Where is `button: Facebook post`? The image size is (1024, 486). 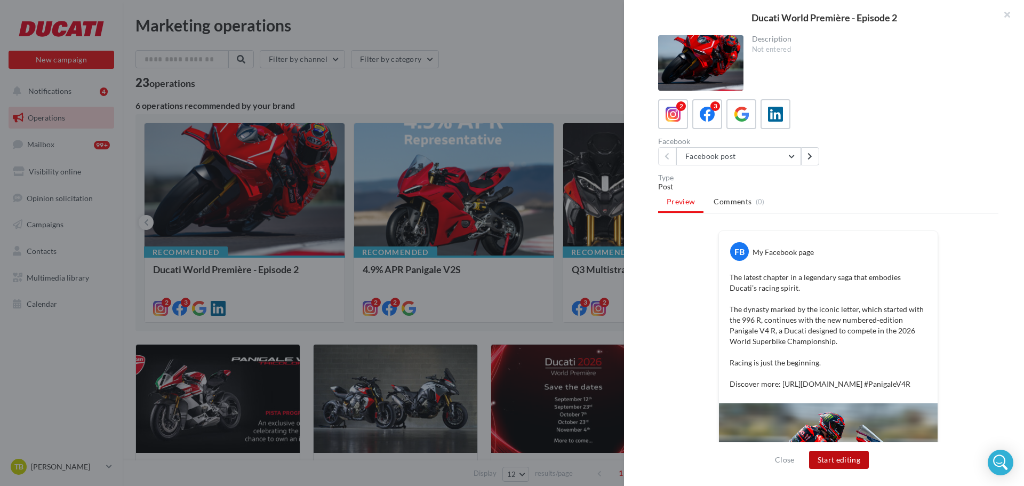 button: Facebook post is located at coordinates (738, 156).